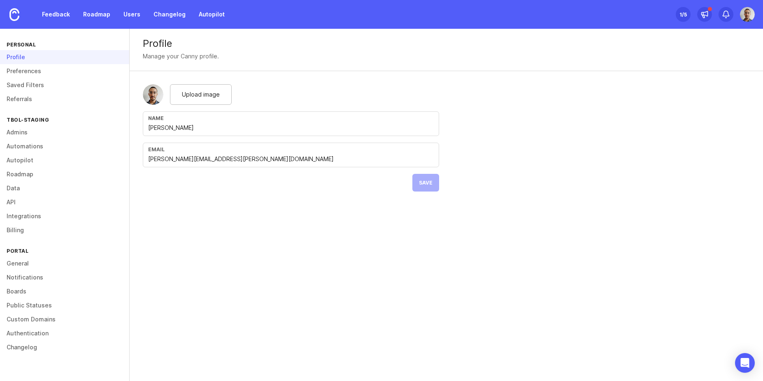 This screenshot has width=763, height=381. I want to click on a: Roadmap, so click(97, 14).